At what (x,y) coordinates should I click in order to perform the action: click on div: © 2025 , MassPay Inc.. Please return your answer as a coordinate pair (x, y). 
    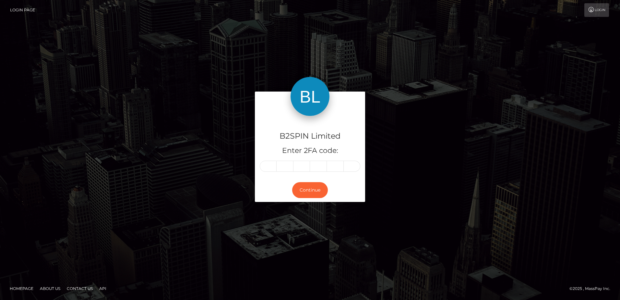
    Looking at the image, I should click on (592, 288).